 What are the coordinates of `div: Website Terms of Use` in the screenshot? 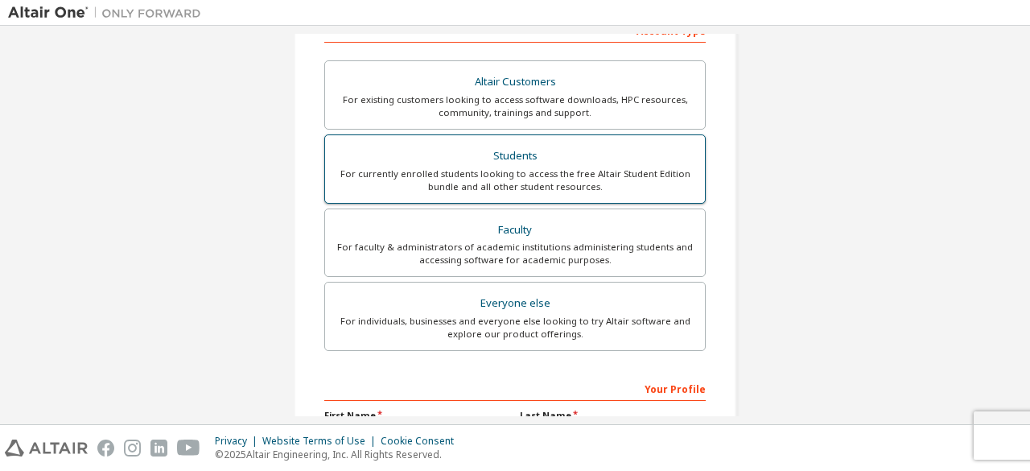 It's located at (321, 441).